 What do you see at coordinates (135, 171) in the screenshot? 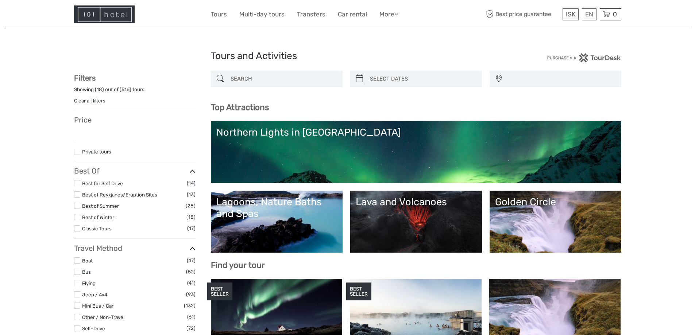
I see `h3: Best Of` at bounding box center [135, 171].